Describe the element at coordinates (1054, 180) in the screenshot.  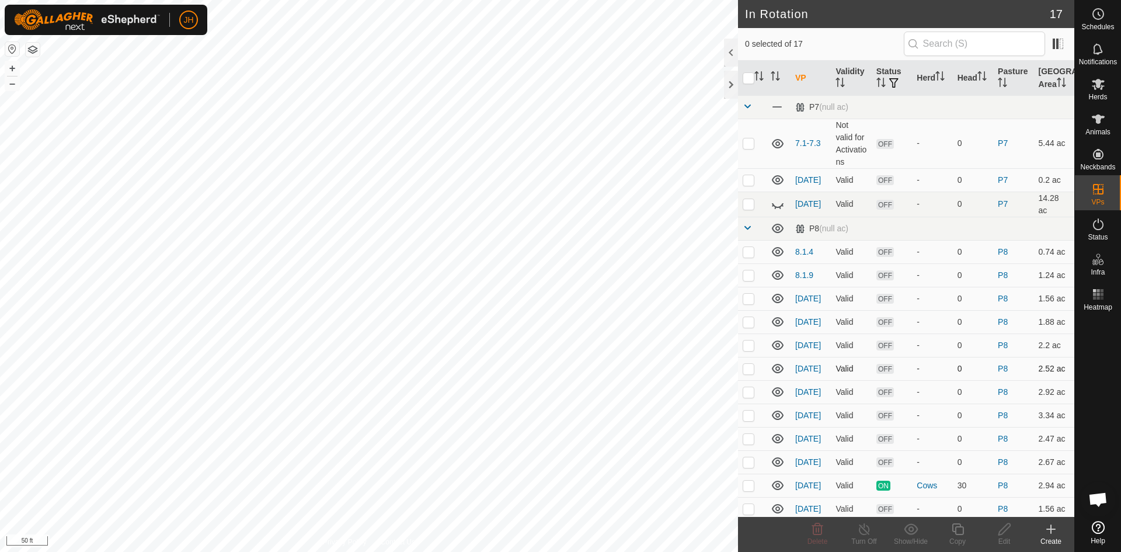
I see `td: 0.2 ac` at that location.